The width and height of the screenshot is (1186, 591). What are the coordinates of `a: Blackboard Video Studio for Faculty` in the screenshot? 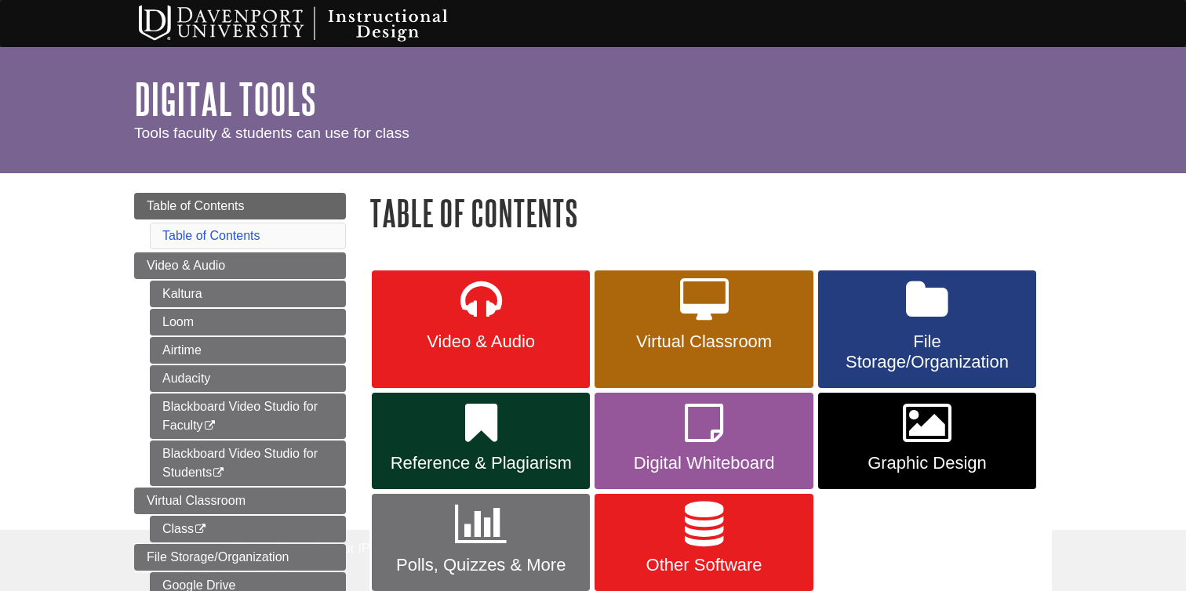 It's located at (248, 417).